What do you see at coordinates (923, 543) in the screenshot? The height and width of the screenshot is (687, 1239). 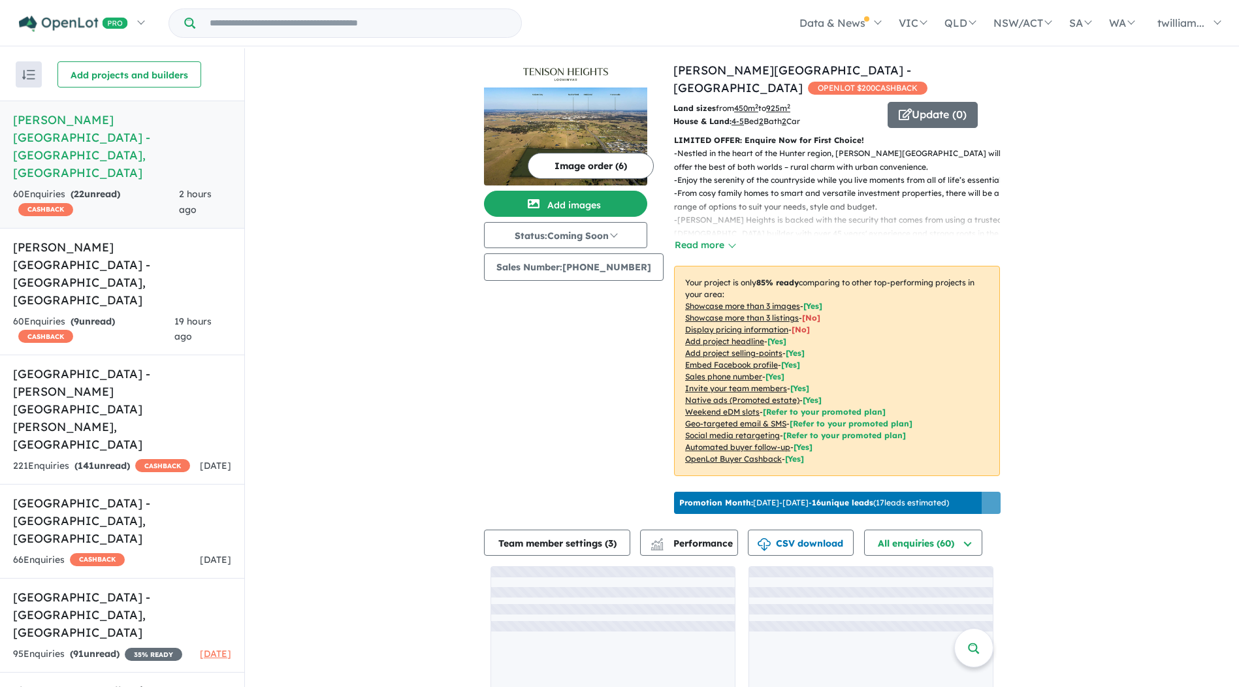 I see `button: All enquiries (60)` at bounding box center [923, 543].